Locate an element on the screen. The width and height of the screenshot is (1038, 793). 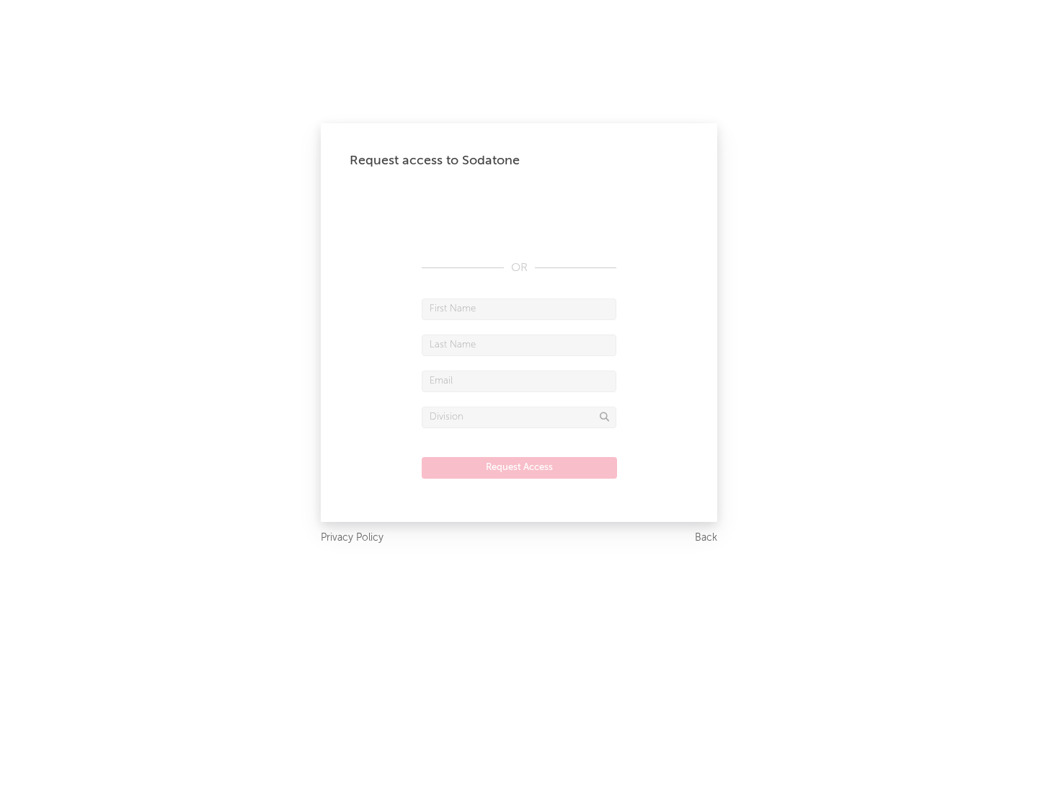
div: Request access to Sodatone is located at coordinates (519, 161).